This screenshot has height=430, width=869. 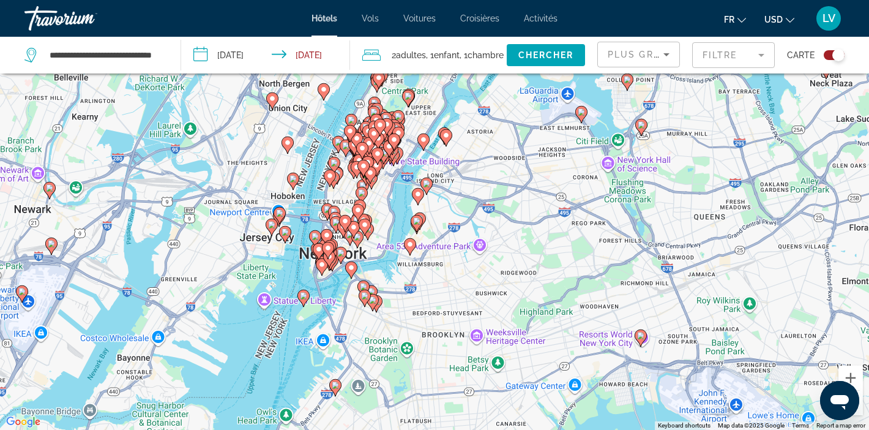 I want to click on a: Croisières, so click(x=480, y=18).